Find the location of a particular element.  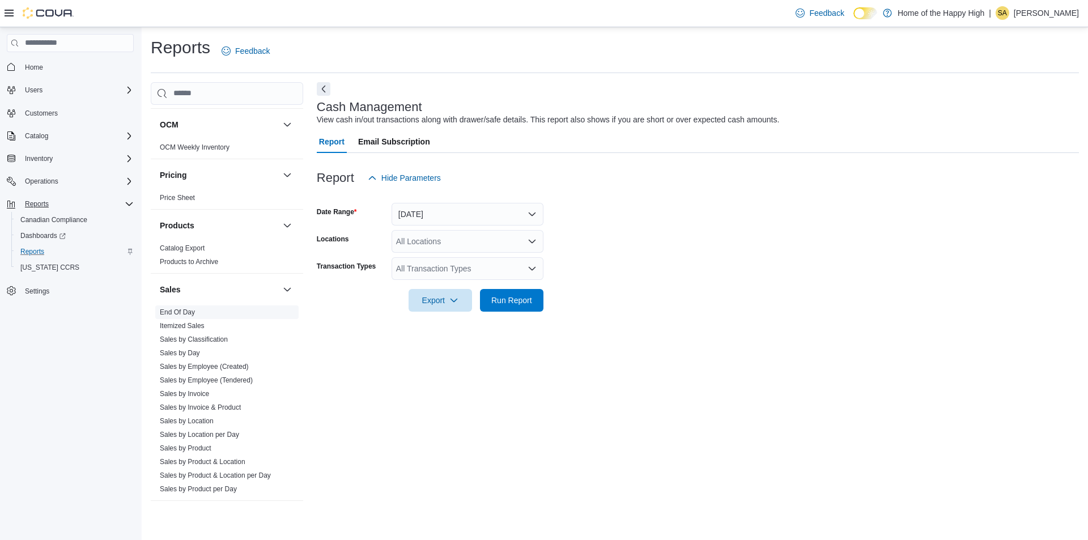

a: Sales by Location per Day is located at coordinates (200, 435).